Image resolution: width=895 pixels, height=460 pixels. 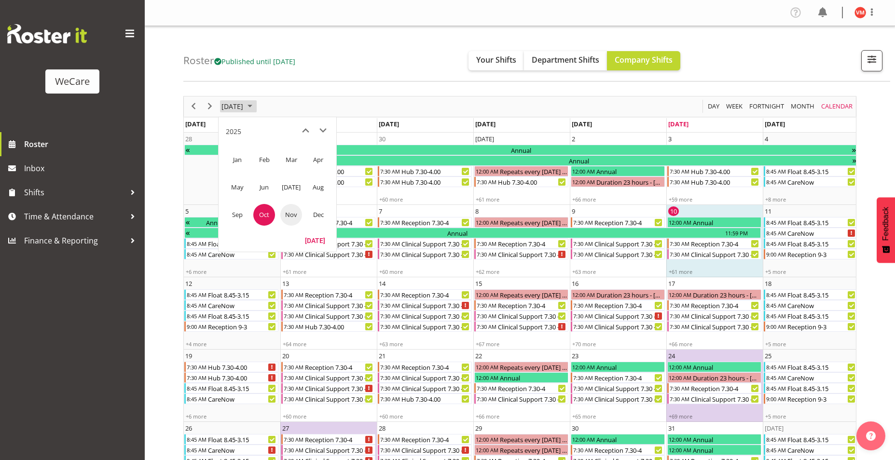 I want to click on td: Wednesday, October 15, 2025, so click(x=522, y=314).